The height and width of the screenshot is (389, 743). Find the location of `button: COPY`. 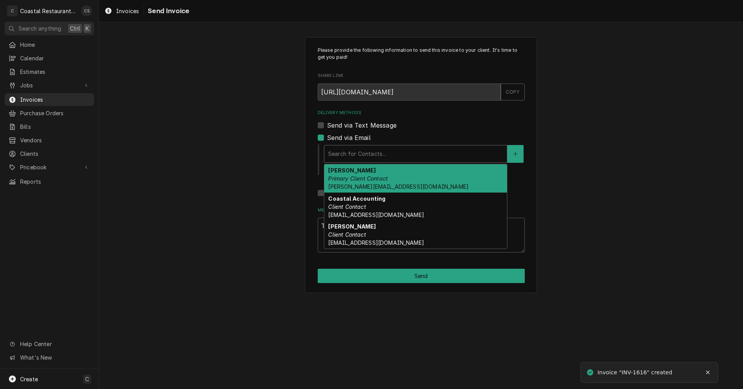

button: COPY is located at coordinates (513, 92).